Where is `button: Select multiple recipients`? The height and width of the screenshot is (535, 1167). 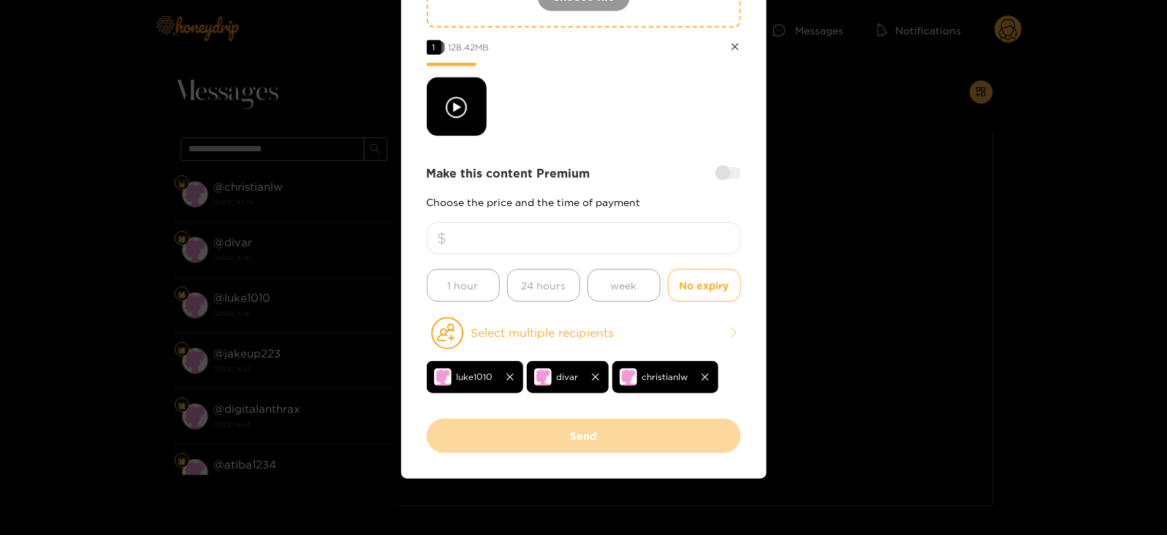
button: Select multiple recipients is located at coordinates (584, 333).